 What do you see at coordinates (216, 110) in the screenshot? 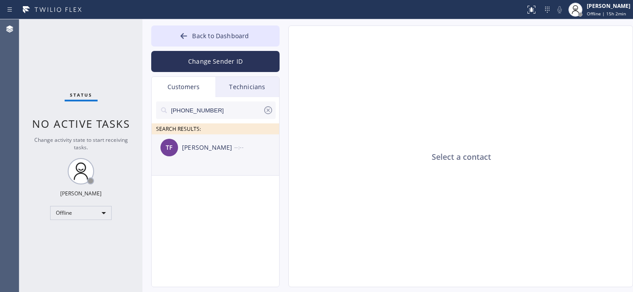
I see `input: Search` at bounding box center [216, 110].